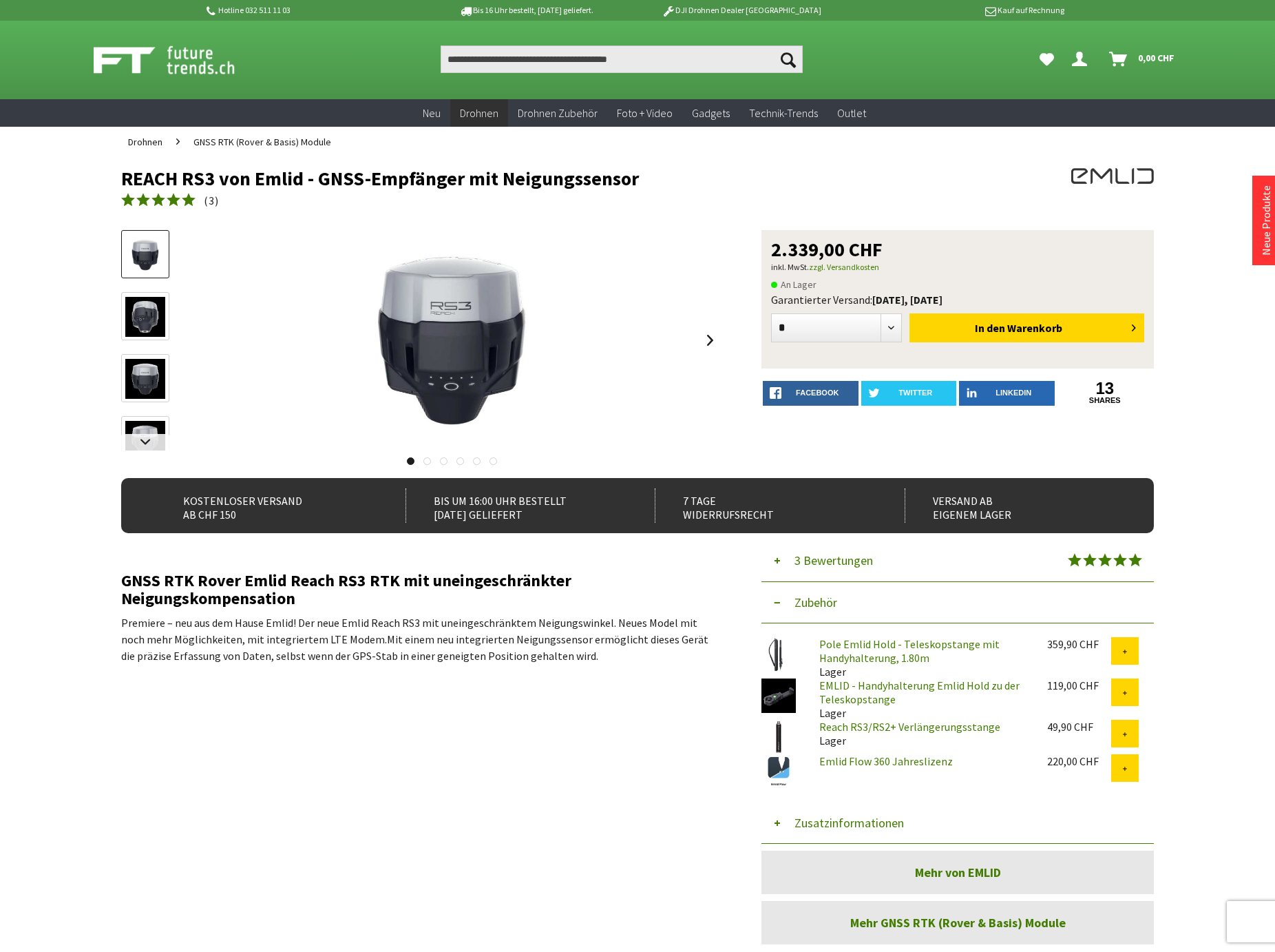 Image resolution: width=1275 pixels, height=952 pixels. Describe the element at coordinates (1047, 59) in the screenshot. I see `a: Meine Favoriten` at that location.